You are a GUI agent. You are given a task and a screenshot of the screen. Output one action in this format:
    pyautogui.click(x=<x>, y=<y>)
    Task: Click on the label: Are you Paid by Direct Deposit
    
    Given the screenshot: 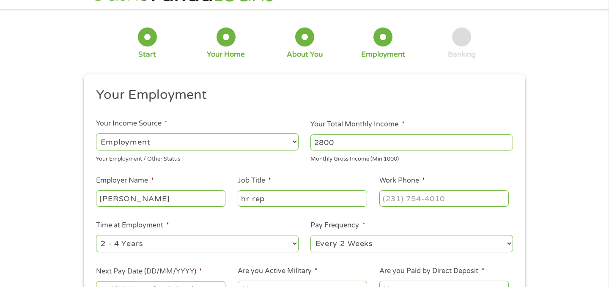 What is the action you would take?
    pyautogui.click(x=432, y=271)
    